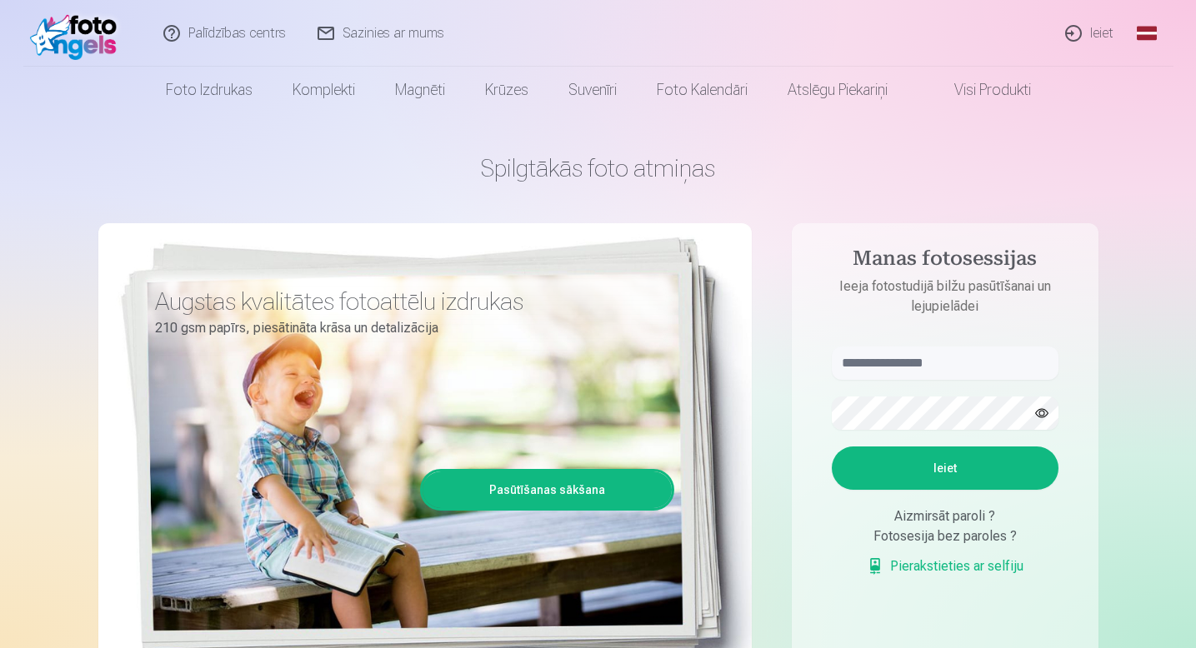  Describe the element at coordinates (945, 297) in the screenshot. I see `p: Ieeja fotostudijā bilžu pasūtīšanai un lejupielādei` at that location.